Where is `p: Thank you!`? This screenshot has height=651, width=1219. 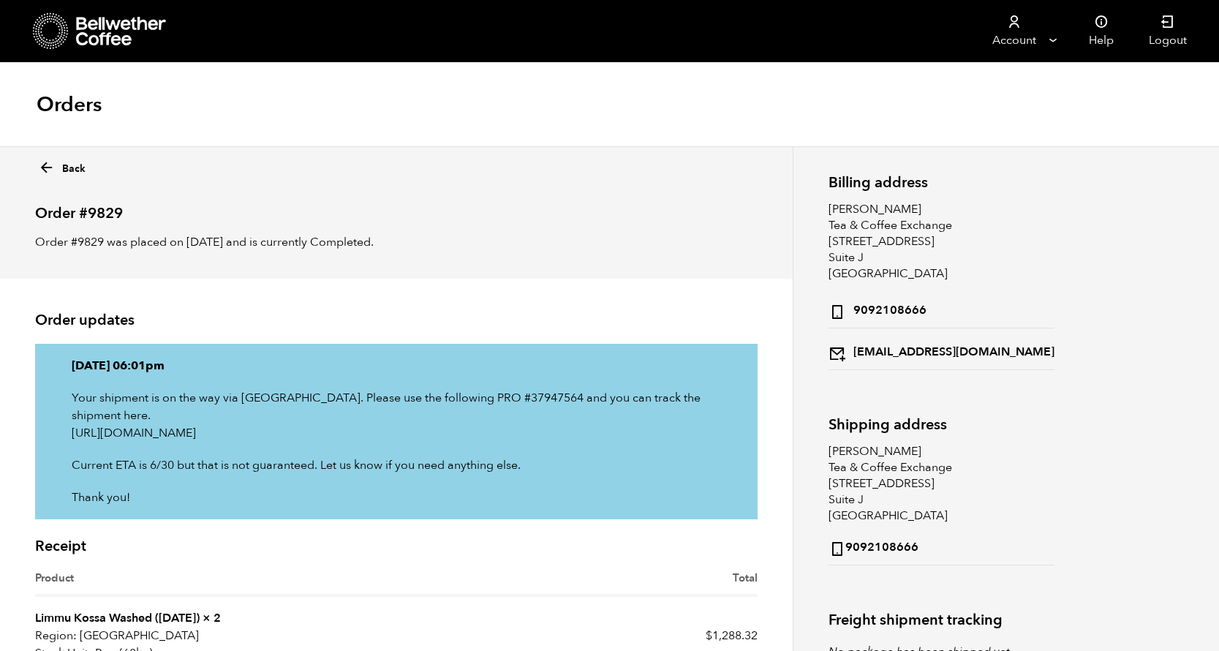
p: Thank you! is located at coordinates (396, 497).